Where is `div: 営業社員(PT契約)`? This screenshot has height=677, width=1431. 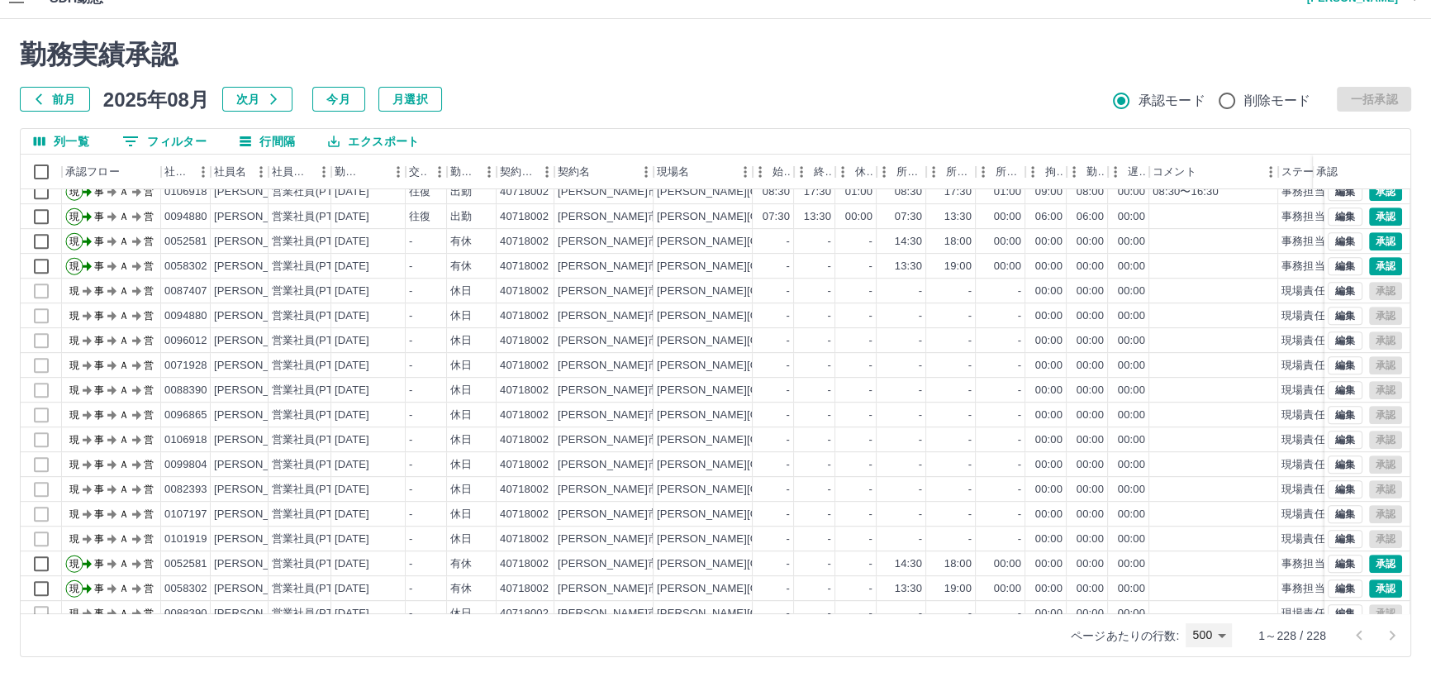 div: 営業社員(PT契約) is located at coordinates (315, 192).